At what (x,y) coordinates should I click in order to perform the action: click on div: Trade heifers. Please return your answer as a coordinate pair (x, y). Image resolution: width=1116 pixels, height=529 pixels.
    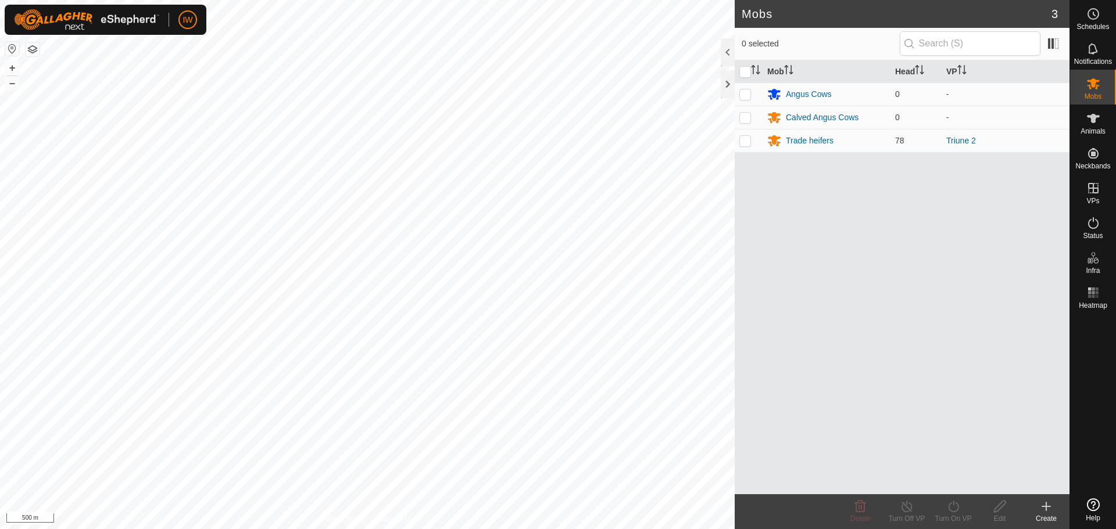
    Looking at the image, I should click on (810, 141).